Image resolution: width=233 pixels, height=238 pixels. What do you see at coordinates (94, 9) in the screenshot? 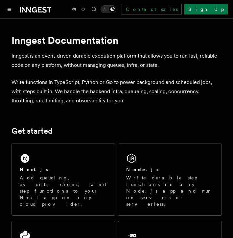
I see `button: Find something...` at bounding box center [94, 9].